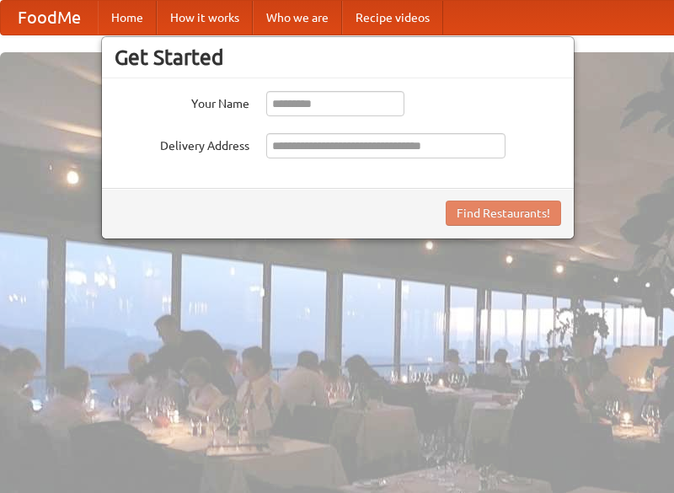 Image resolution: width=674 pixels, height=493 pixels. What do you see at coordinates (338, 57) in the screenshot?
I see `h3: Get Started` at bounding box center [338, 57].